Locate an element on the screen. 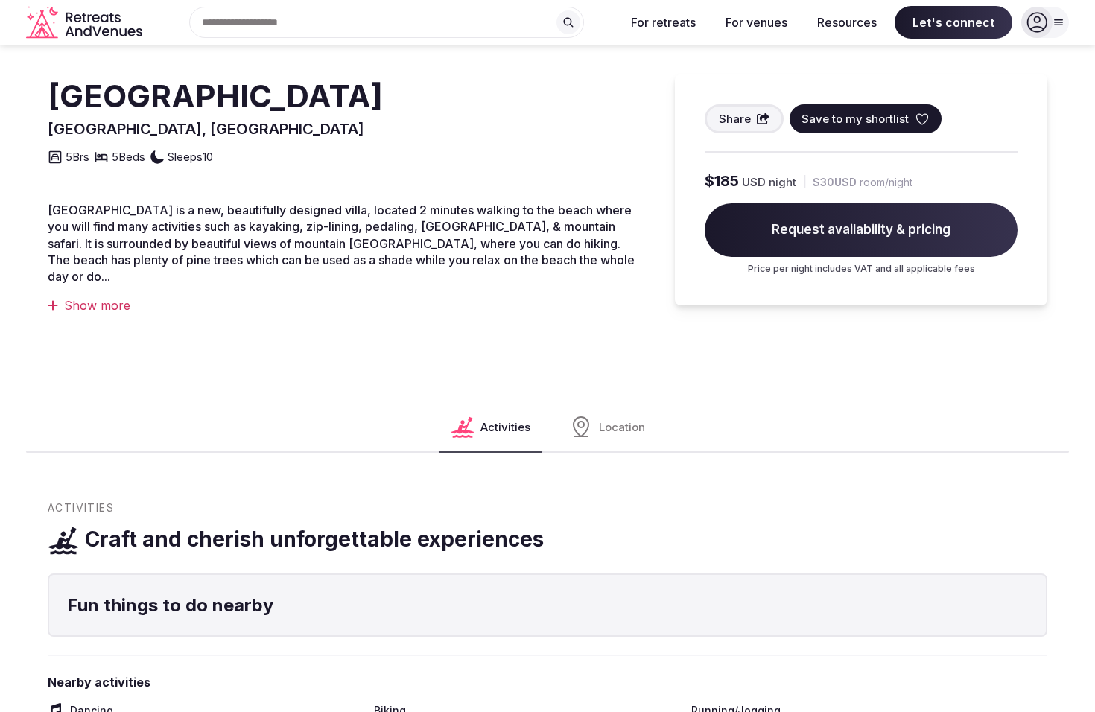 This screenshot has width=1095, height=712. button: Share is located at coordinates (744, 118).